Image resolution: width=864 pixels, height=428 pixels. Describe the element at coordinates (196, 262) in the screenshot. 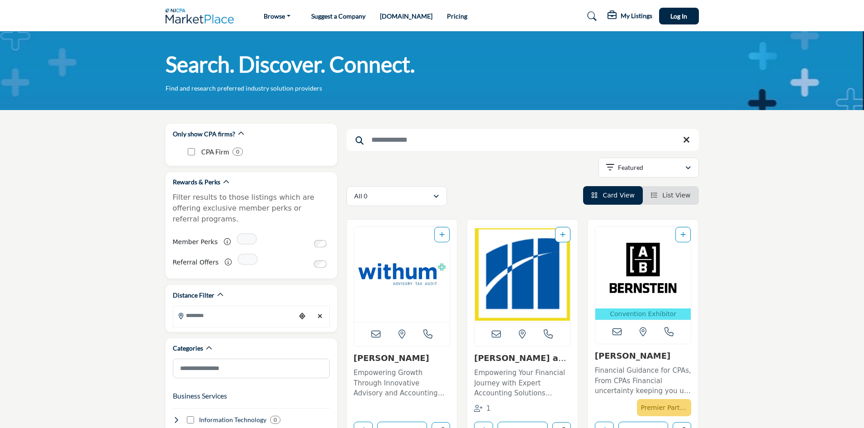

I see `label: Referral Offers` at that location.